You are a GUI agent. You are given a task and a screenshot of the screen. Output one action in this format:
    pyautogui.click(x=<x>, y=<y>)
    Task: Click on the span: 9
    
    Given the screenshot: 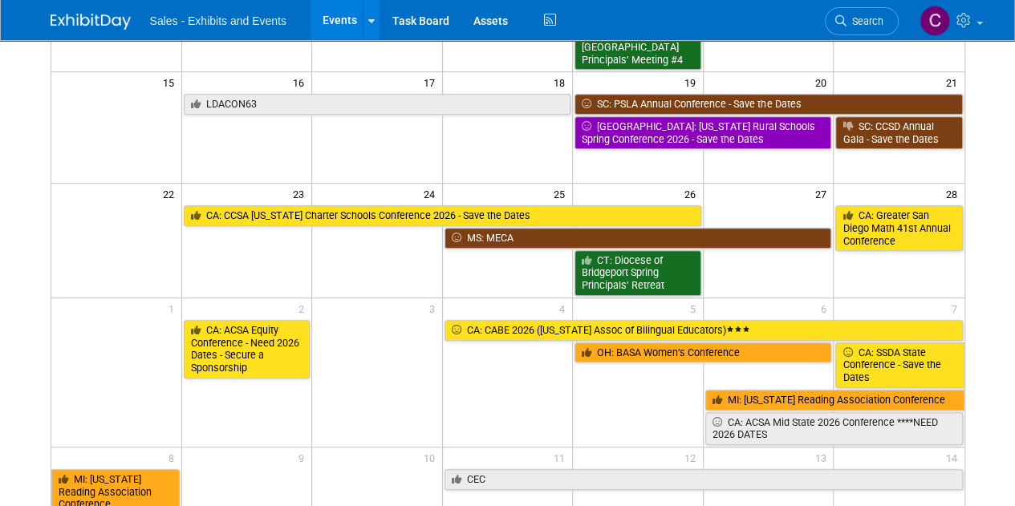 What is the action you would take?
    pyautogui.click(x=304, y=457)
    